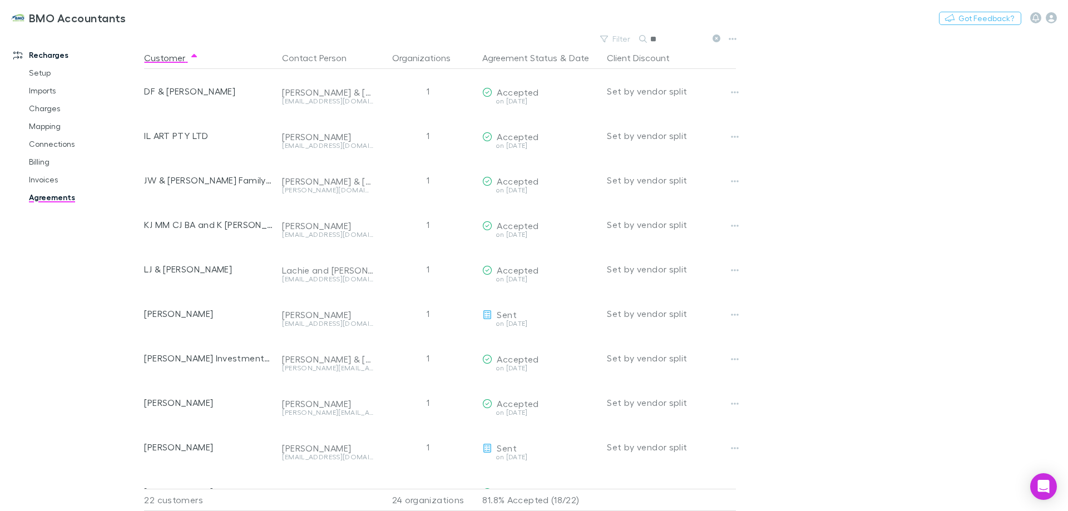 This screenshot has width=1068, height=511. Describe the element at coordinates (76, 55) in the screenshot. I see `a: Recharges` at that location.